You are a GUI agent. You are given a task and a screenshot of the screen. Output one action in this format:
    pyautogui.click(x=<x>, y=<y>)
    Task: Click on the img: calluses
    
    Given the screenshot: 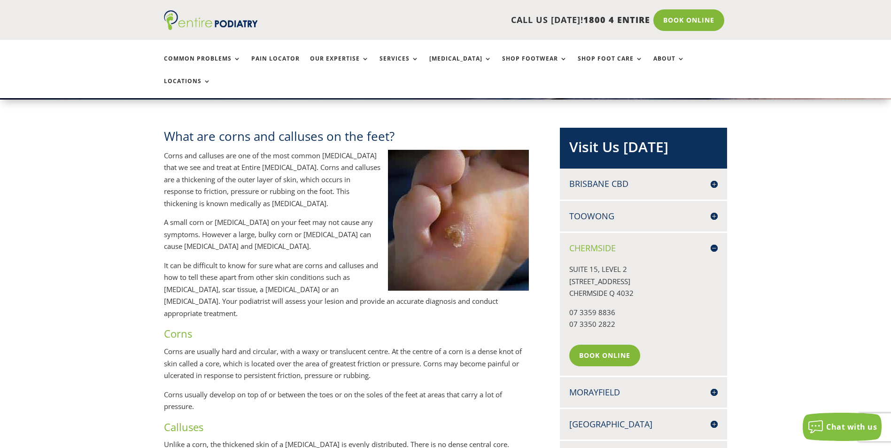 What is the action you would take?
    pyautogui.click(x=458, y=220)
    